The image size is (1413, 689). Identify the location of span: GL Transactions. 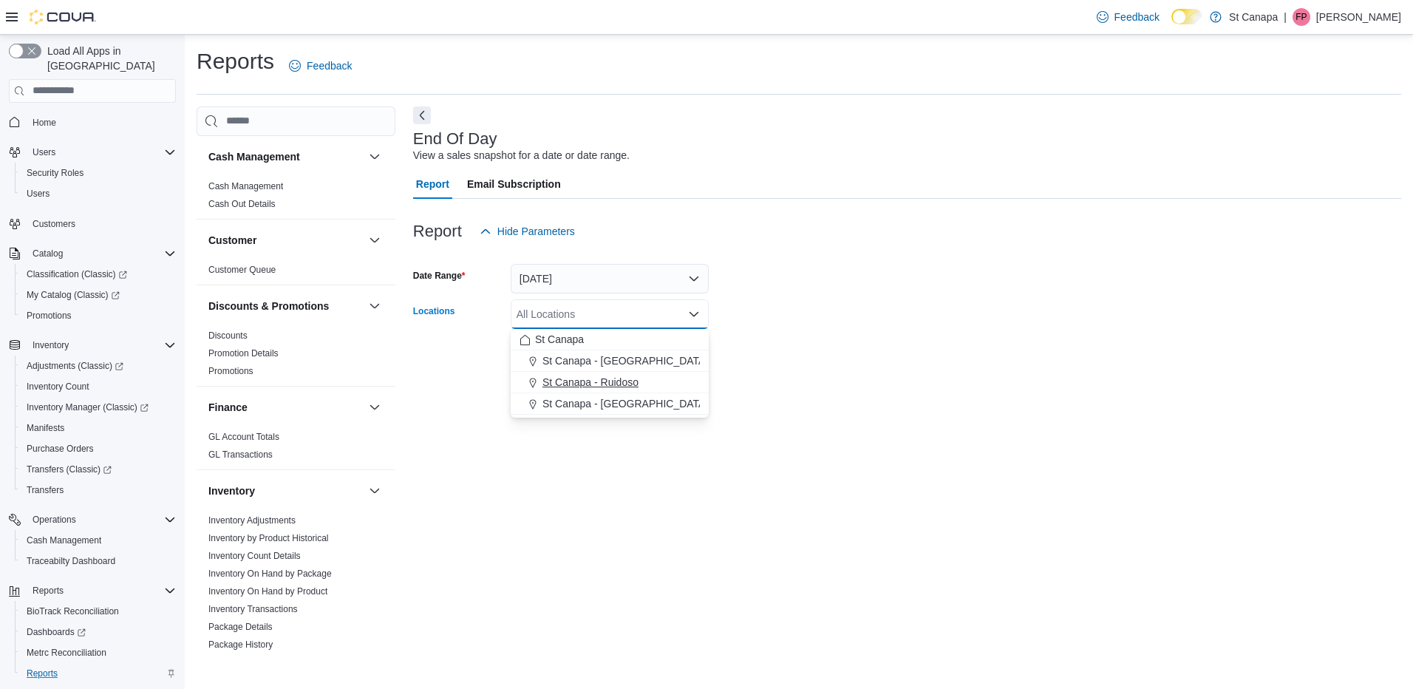
(240, 454).